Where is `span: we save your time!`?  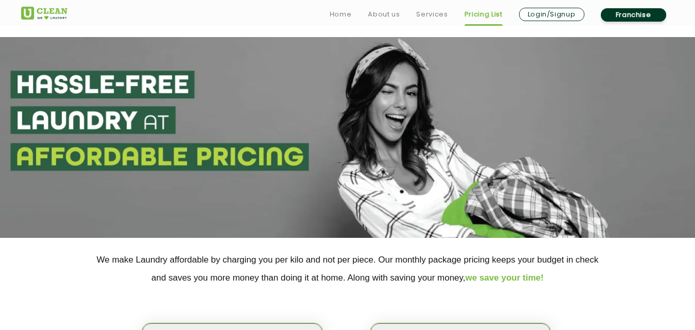 span: we save your time! is located at coordinates (504, 277).